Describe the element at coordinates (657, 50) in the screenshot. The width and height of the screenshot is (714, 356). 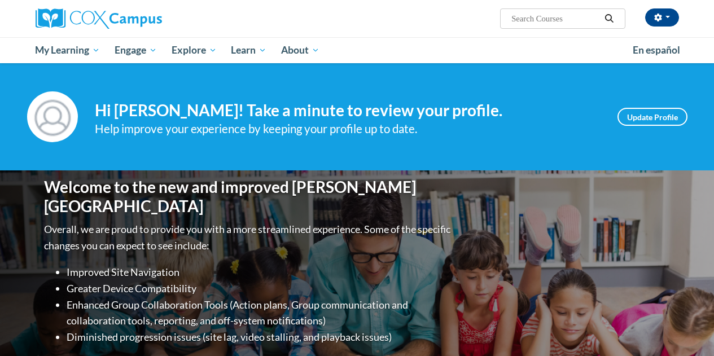
I see `a: En español` at that location.